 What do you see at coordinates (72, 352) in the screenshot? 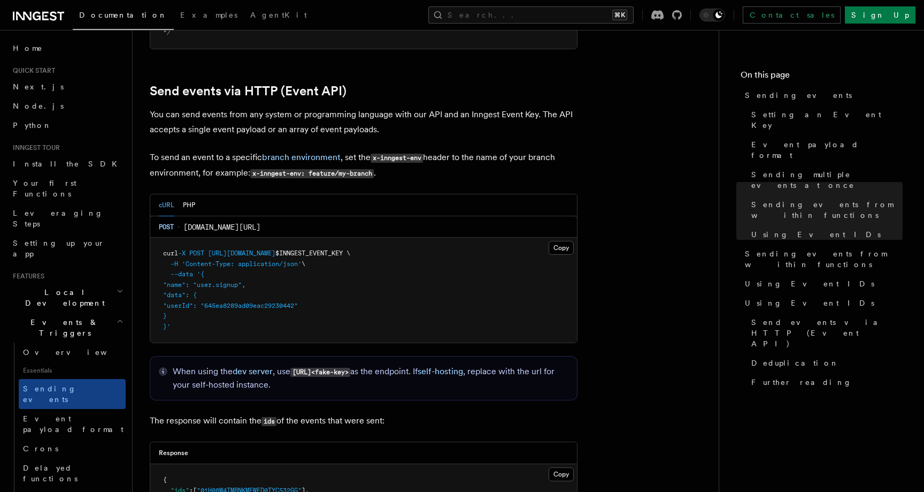
I see `a: Overview` at bounding box center [72, 352].